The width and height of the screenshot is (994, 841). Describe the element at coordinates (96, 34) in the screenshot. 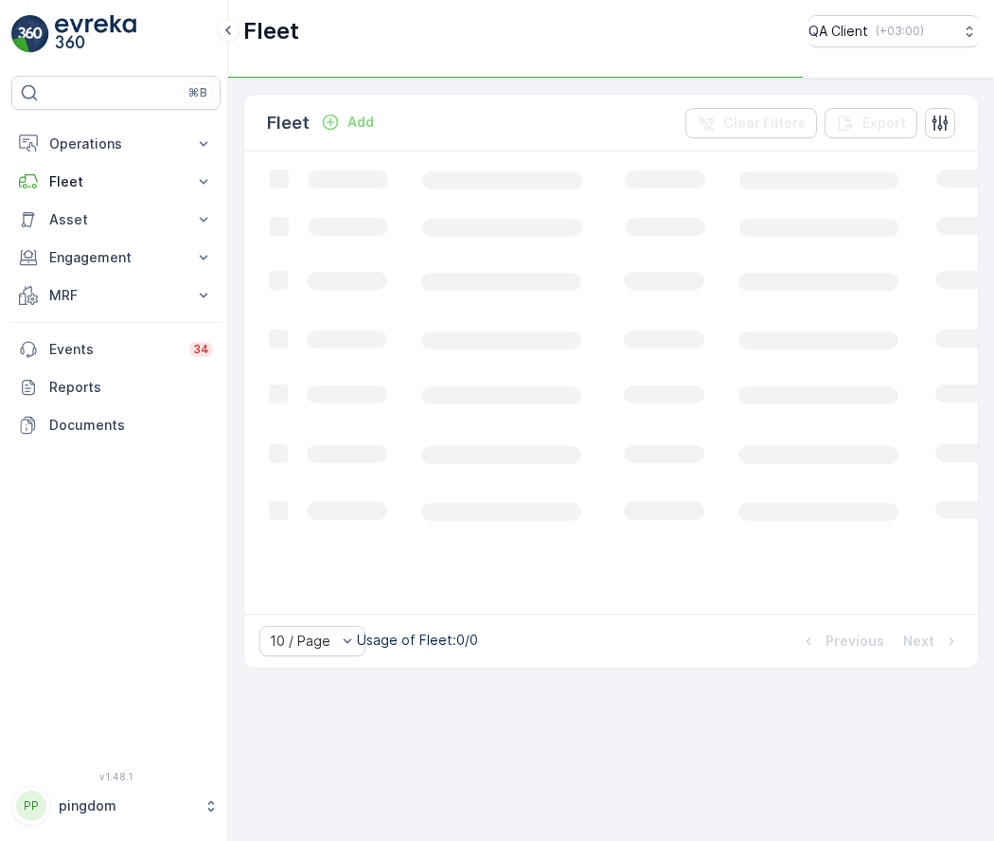

I see `img: logo_light-DOdMpM7g.png` at that location.